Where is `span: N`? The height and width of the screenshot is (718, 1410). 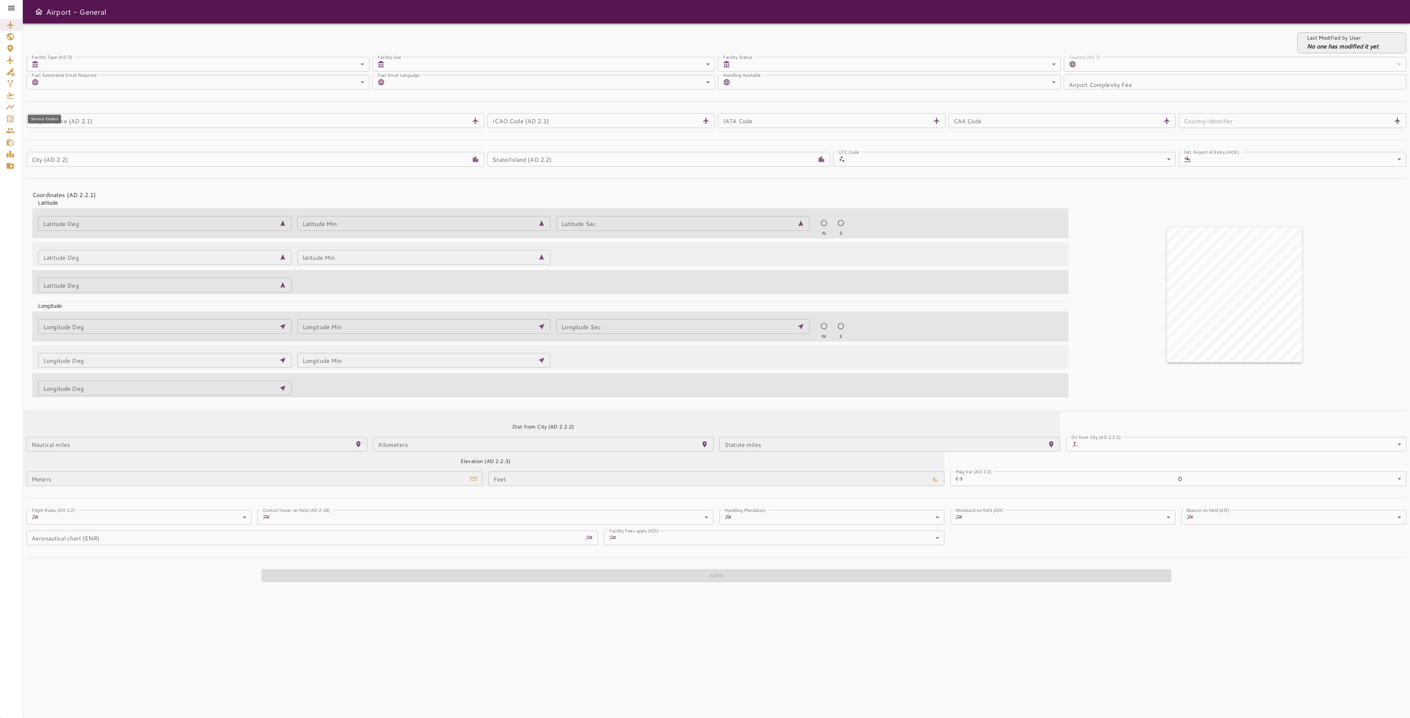 span: N is located at coordinates (824, 233).